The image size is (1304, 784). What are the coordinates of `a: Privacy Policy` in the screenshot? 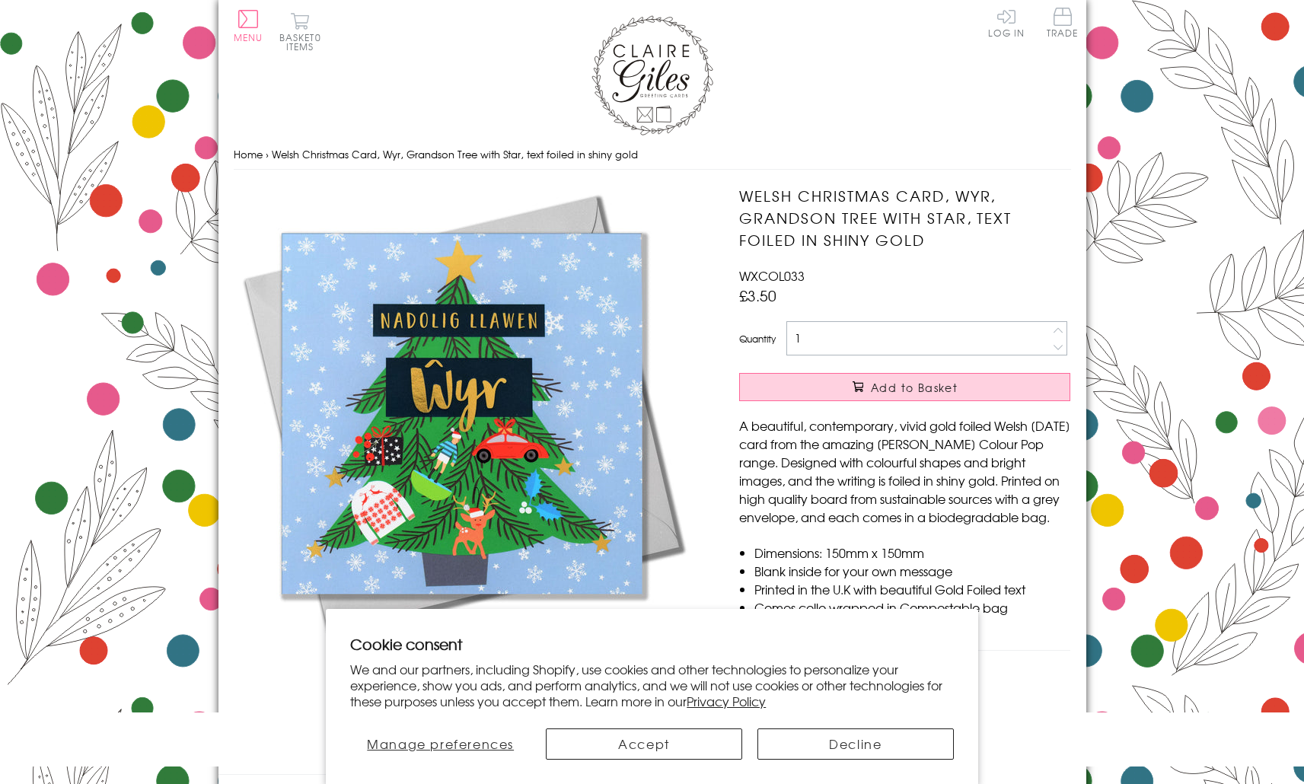 It's located at (726, 701).